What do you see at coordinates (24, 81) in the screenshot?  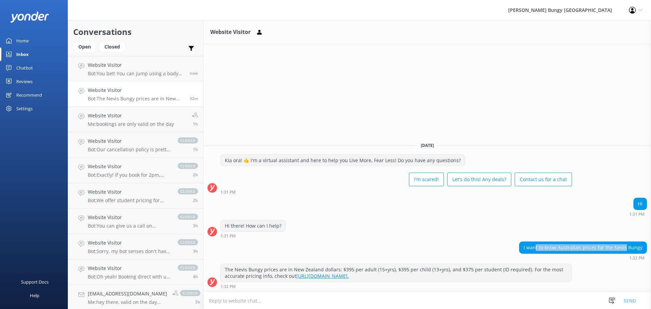 I see `div: Reviews` at bounding box center [24, 81].